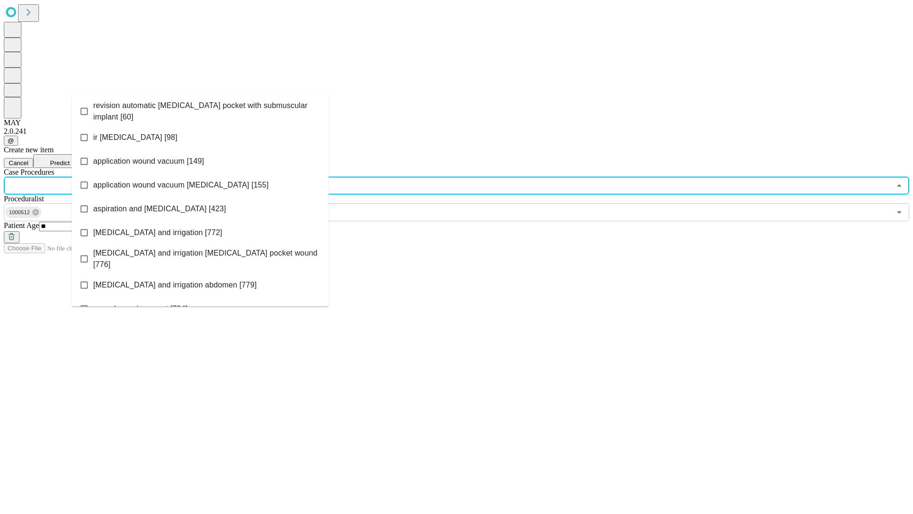  I want to click on div: 1000512, so click(23, 212).